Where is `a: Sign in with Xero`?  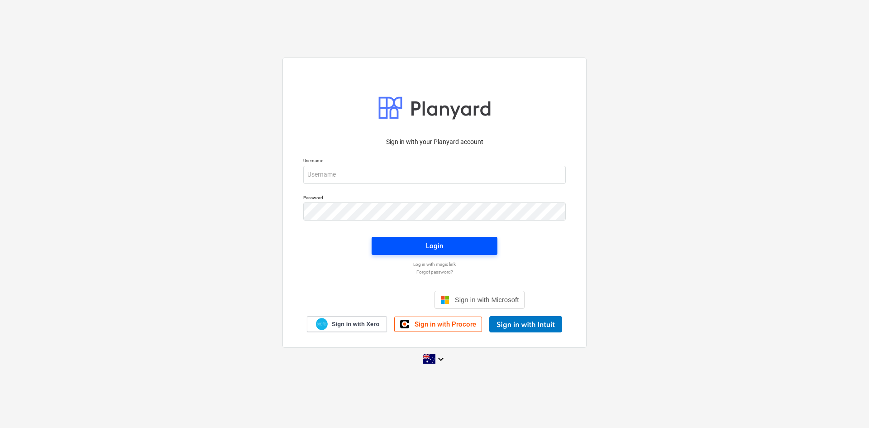 a: Sign in with Xero is located at coordinates (347, 324).